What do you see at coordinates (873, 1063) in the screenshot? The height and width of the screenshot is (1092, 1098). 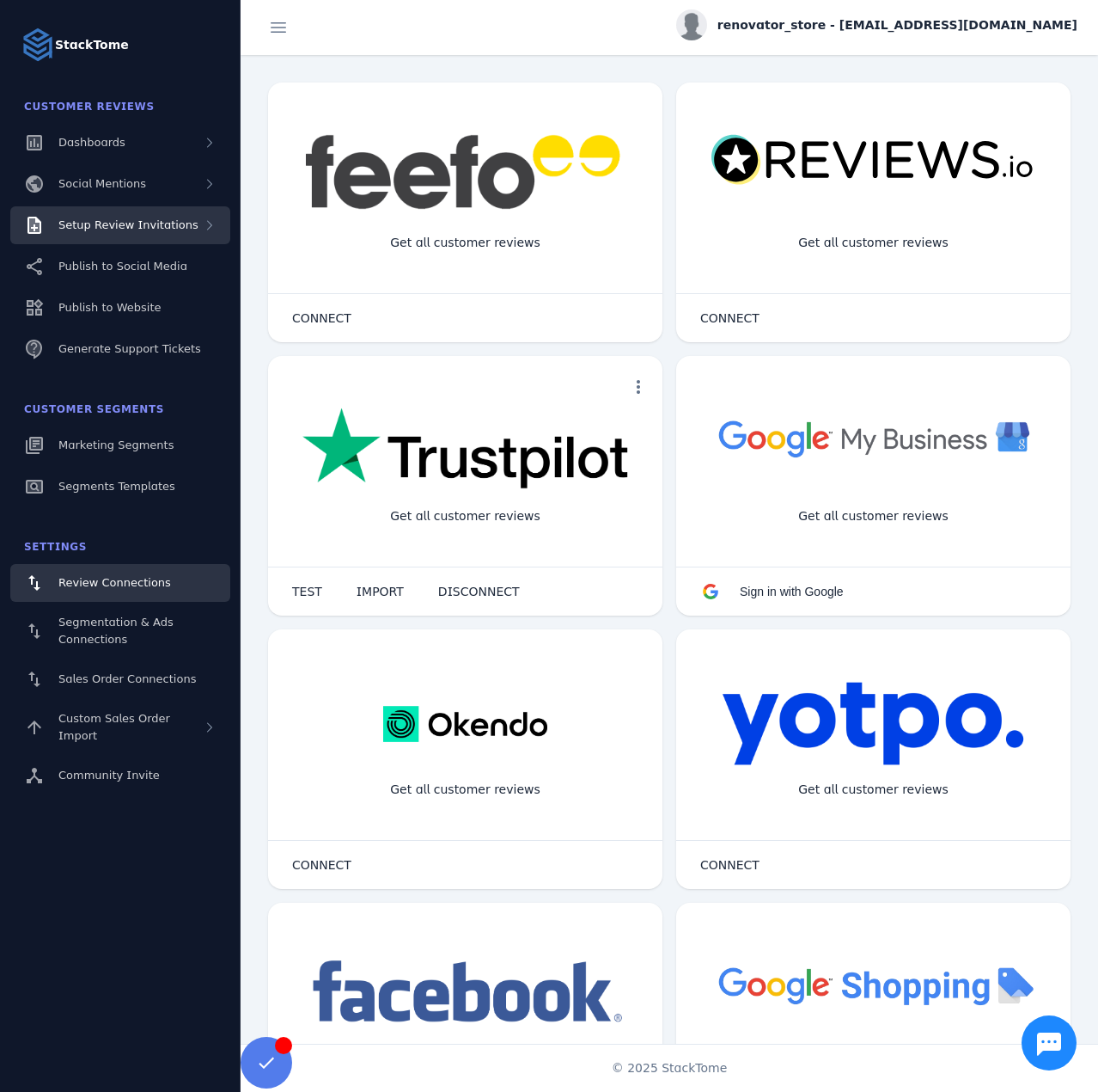 I see `div: Import Products from Google` at bounding box center [873, 1063].